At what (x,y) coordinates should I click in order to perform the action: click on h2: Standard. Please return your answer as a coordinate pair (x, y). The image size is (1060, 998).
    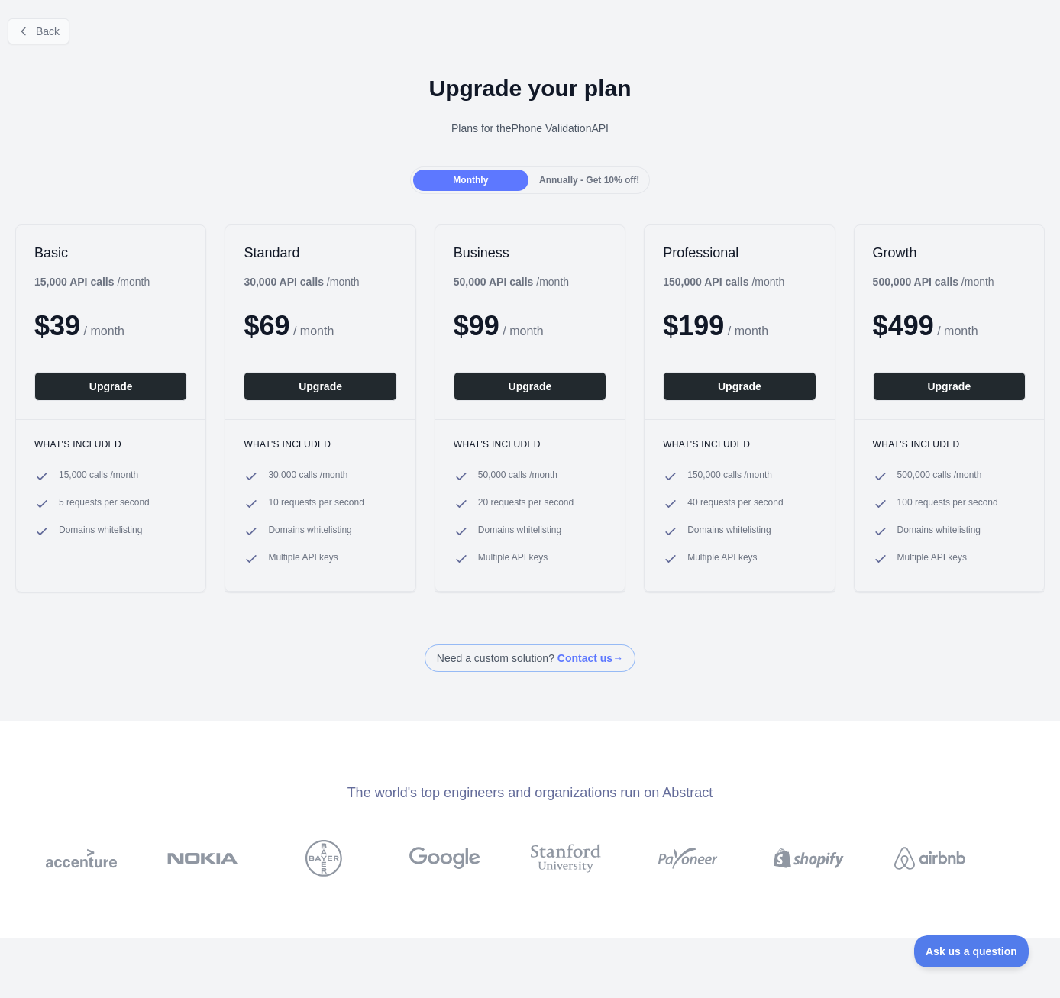
    Looking at the image, I should click on (320, 253).